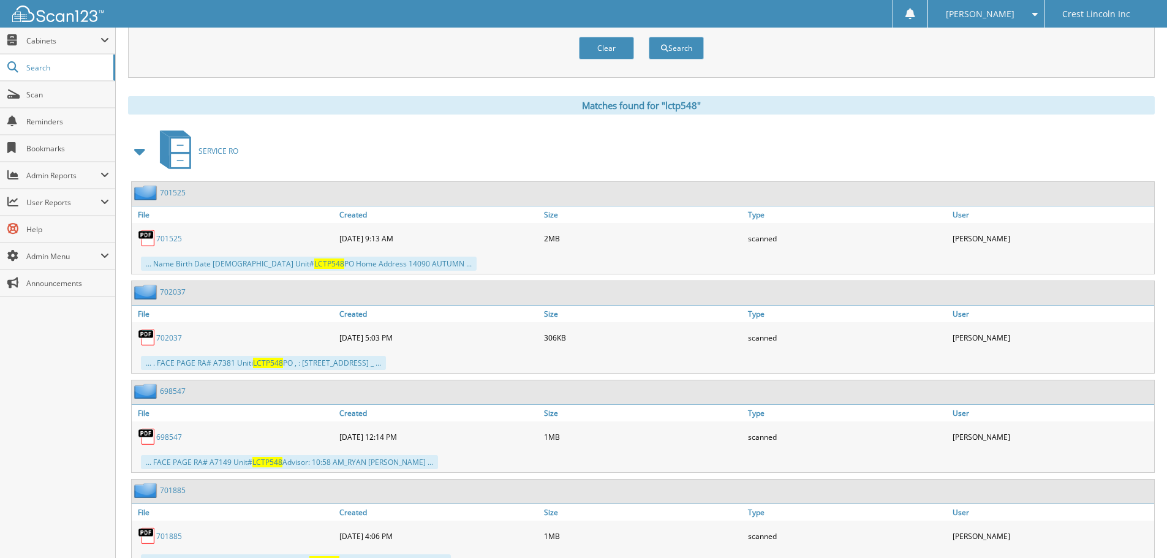 This screenshot has height=558, width=1167. I want to click on span: Reminders, so click(67, 121).